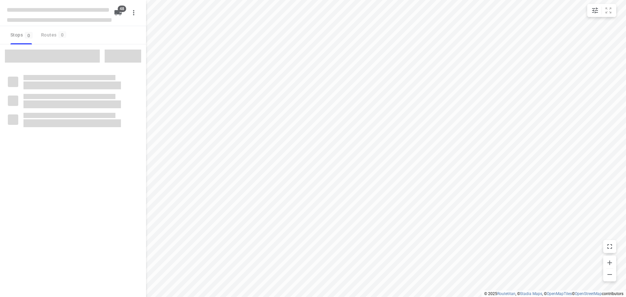 The height and width of the screenshot is (297, 626). Describe the element at coordinates (588, 294) in the screenshot. I see `a: OpenStreetMap` at that location.